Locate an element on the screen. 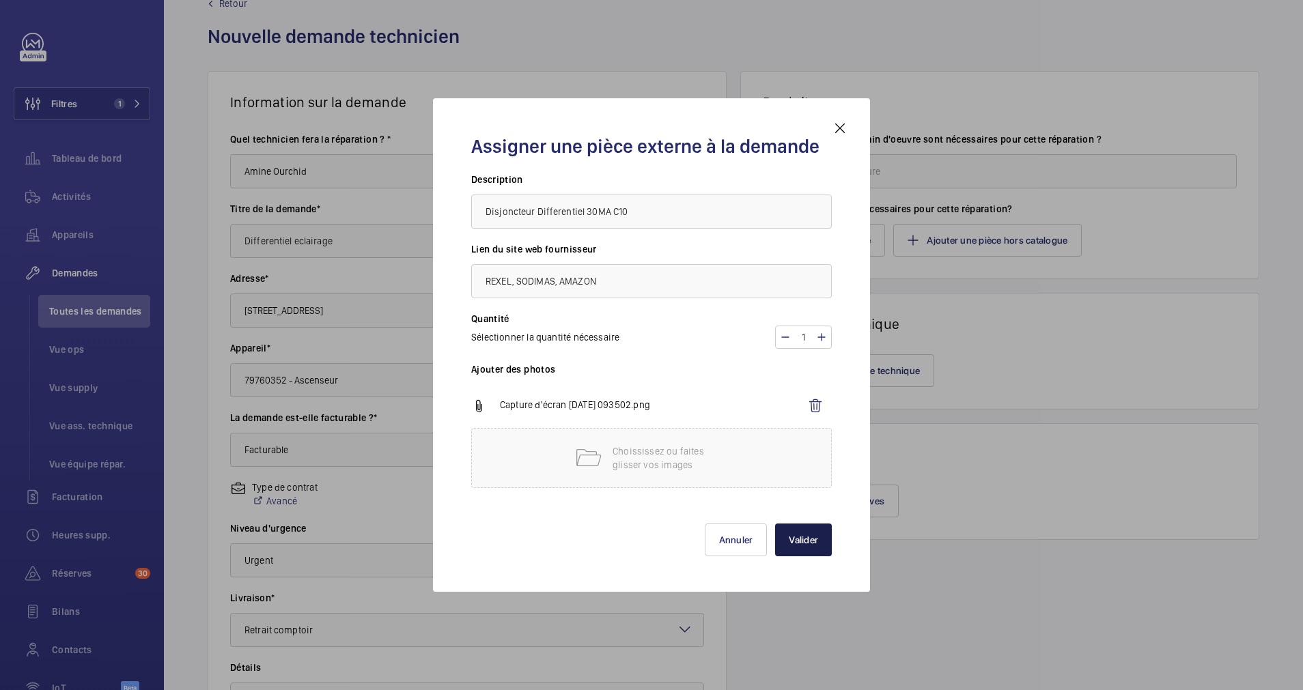 This screenshot has width=1303, height=690. p: Choississez ou faites glisser vos images is located at coordinates (670, 458).